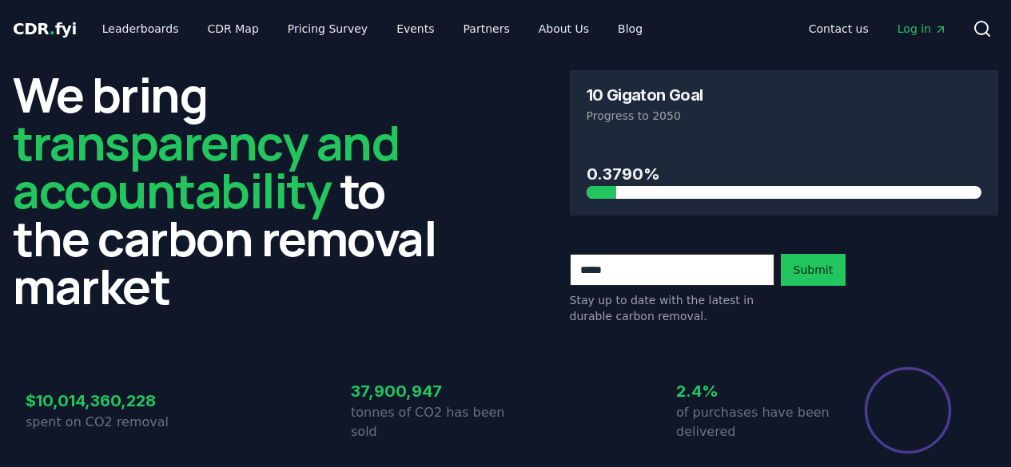 This screenshot has height=467, width=1011. I want to click on h3: $10,014,360,228, so click(103, 401).